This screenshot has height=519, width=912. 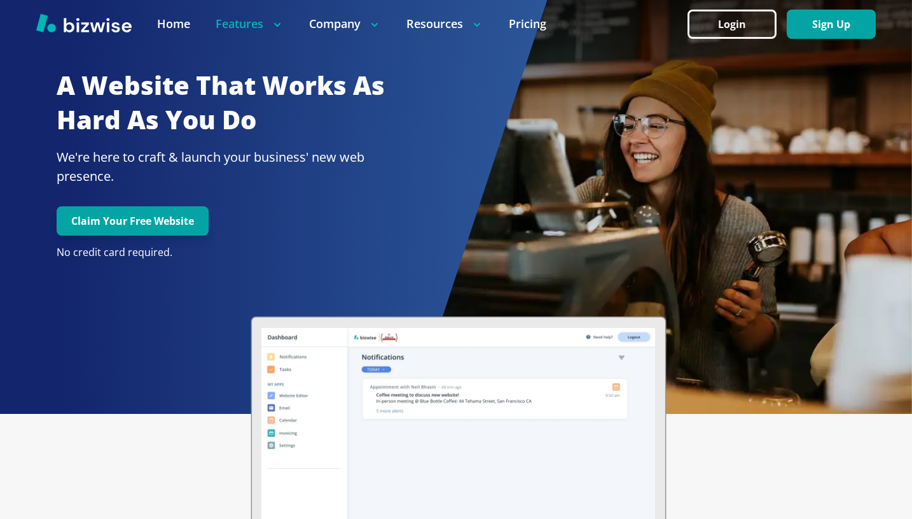 What do you see at coordinates (233, 253) in the screenshot?
I see `p: No credit card required.` at bounding box center [233, 253].